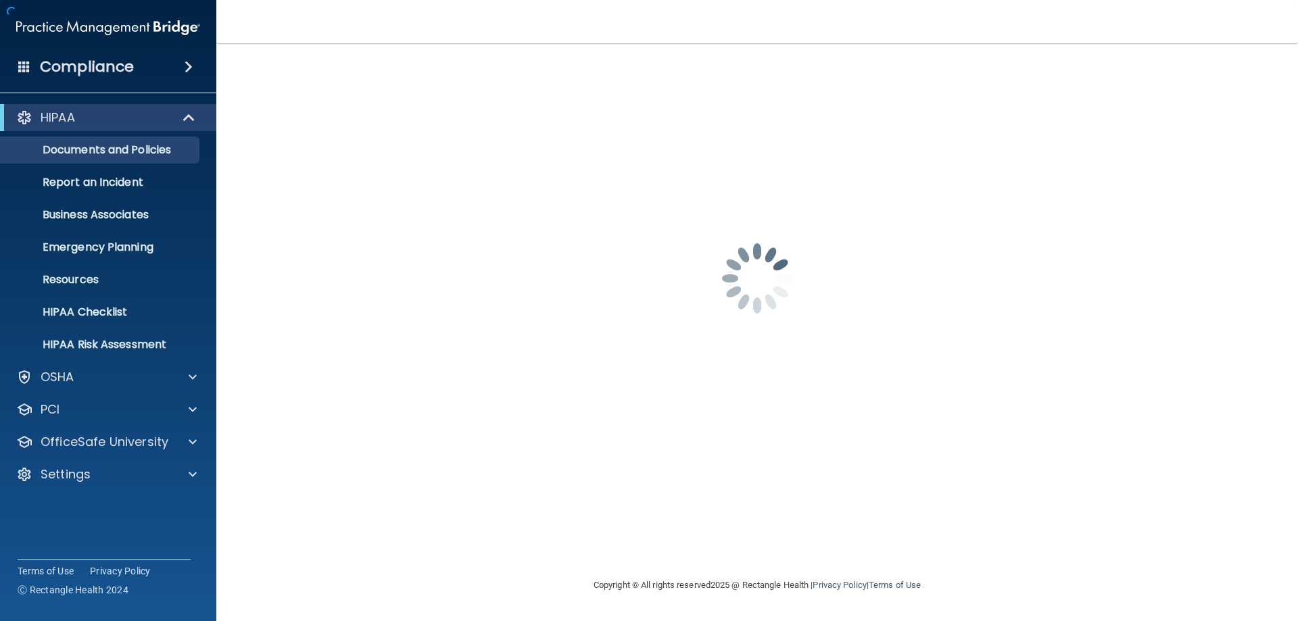  Describe the element at coordinates (106, 118) in the screenshot. I see `a: HIPAA` at that location.